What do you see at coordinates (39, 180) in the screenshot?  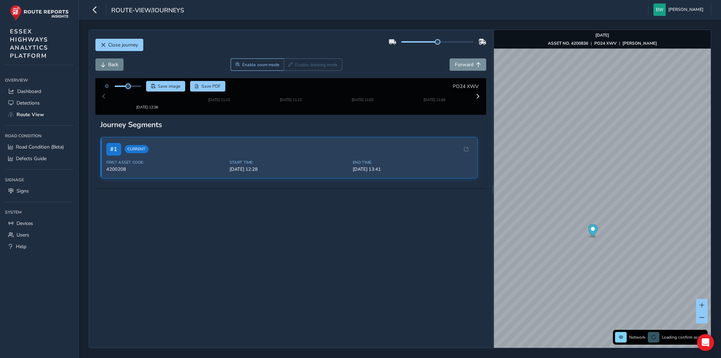 I see `div: Signage` at bounding box center [39, 180].